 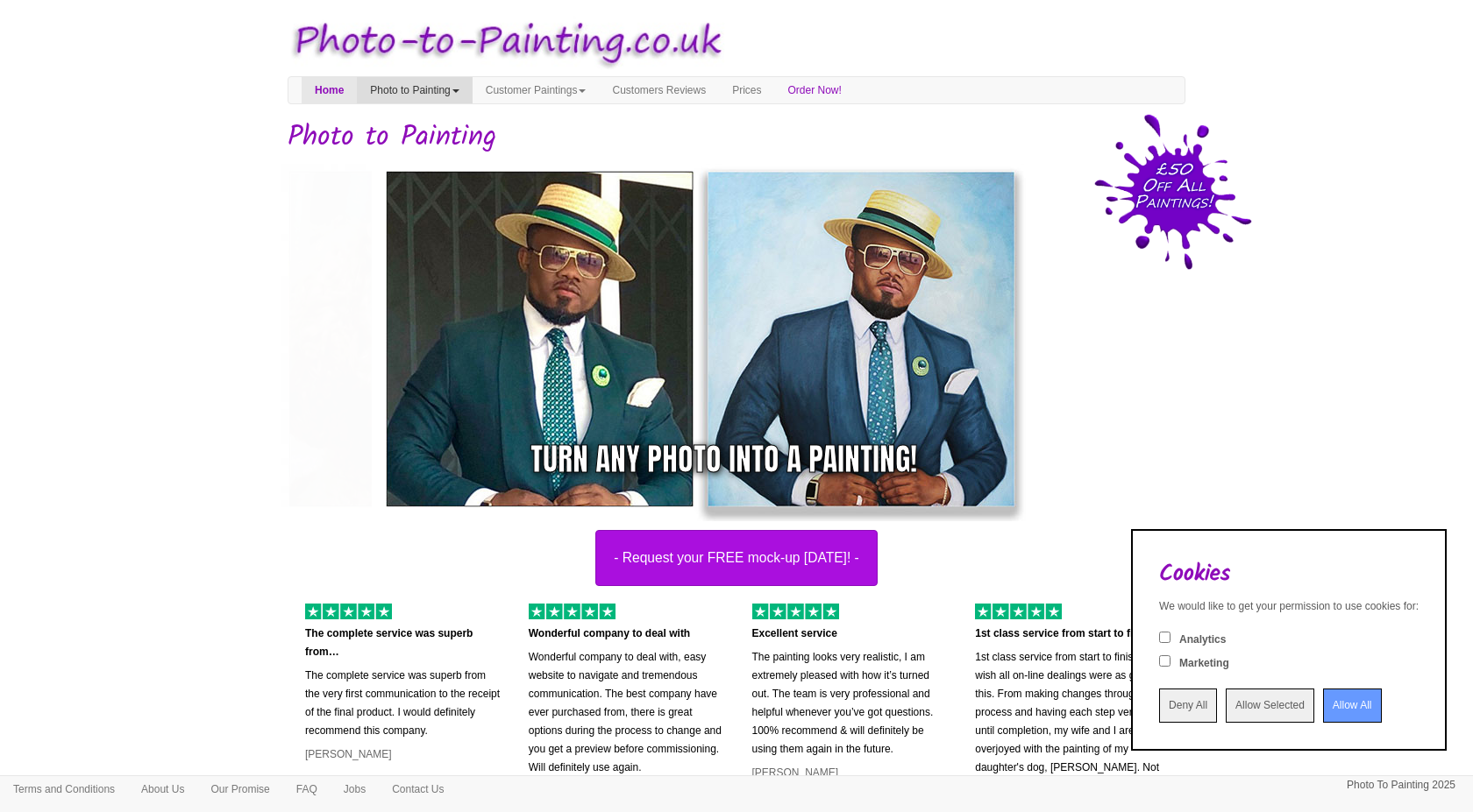 What do you see at coordinates (503, 42) in the screenshot?
I see `img: Photo to Painting` at bounding box center [503, 42].